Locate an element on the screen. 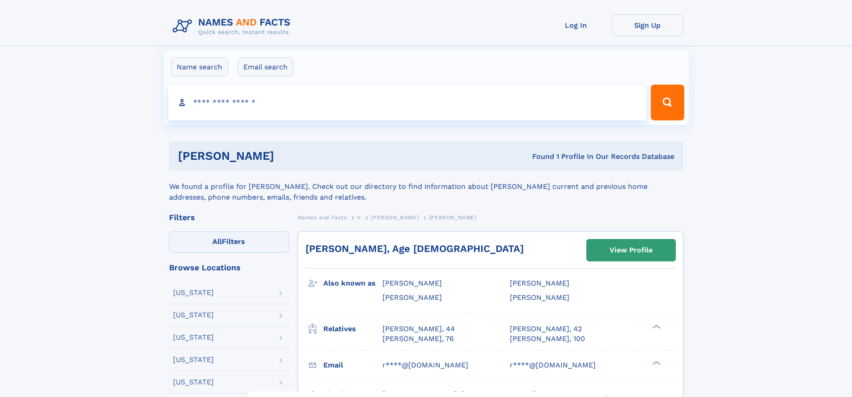 Image resolution: width=852 pixels, height=397 pixels. a: Log In is located at coordinates (576, 25).